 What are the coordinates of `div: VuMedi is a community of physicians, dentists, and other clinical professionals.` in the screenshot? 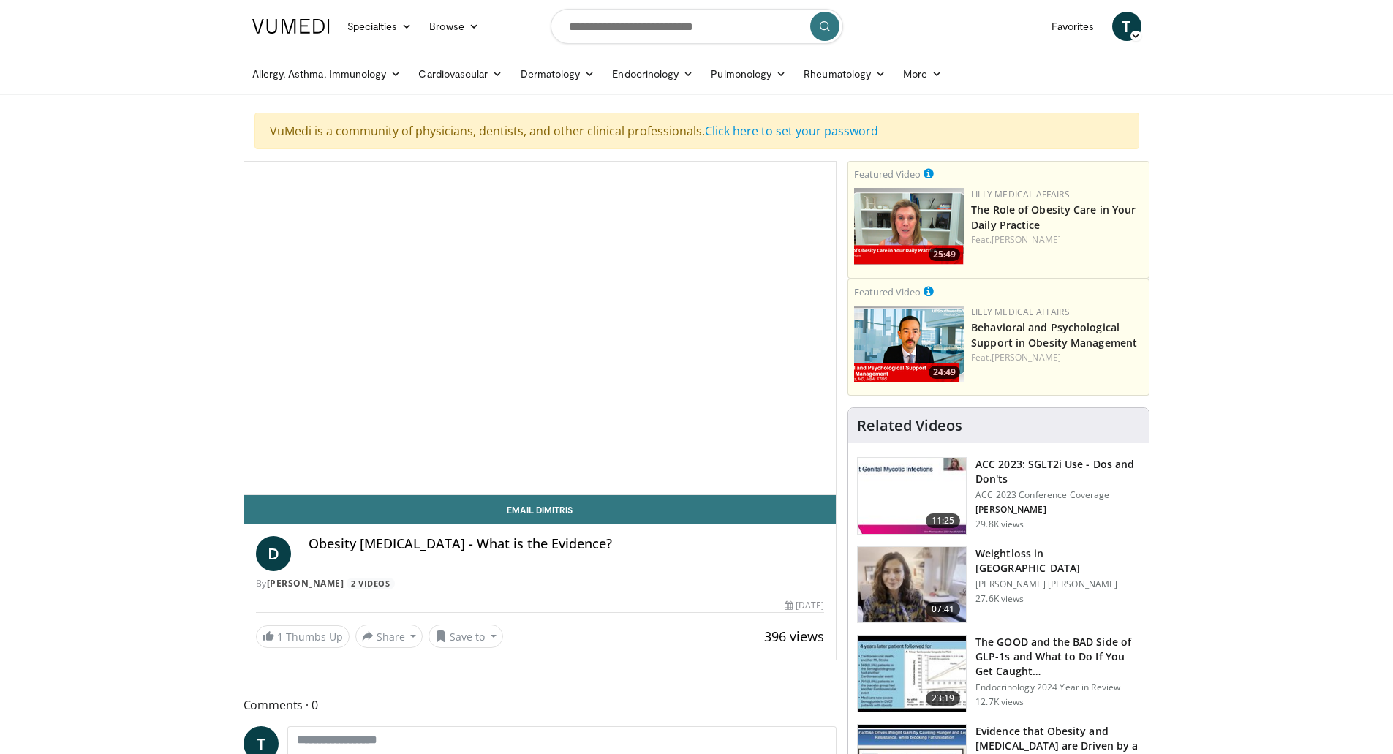 It's located at (697, 131).